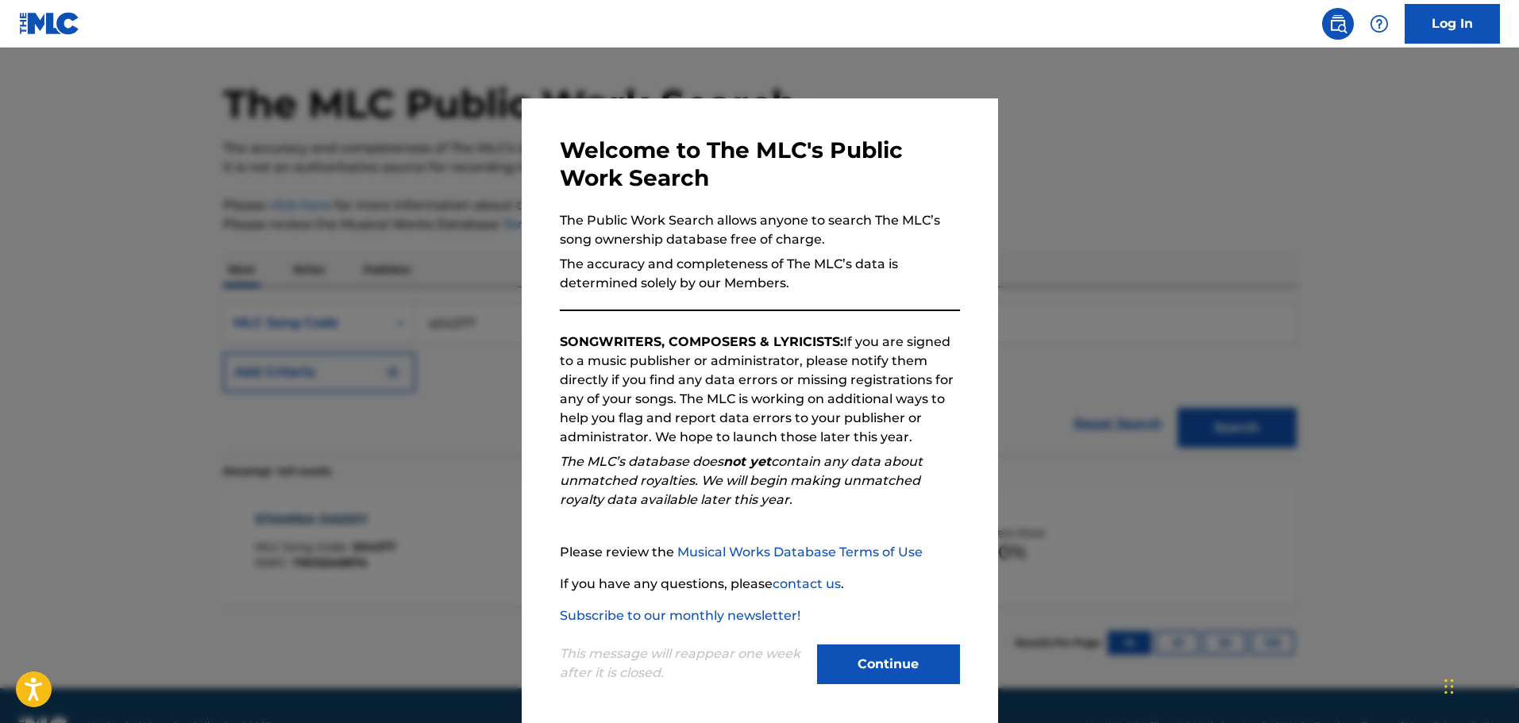 The image size is (1519, 723). I want to click on button: Continue, so click(889, 665).